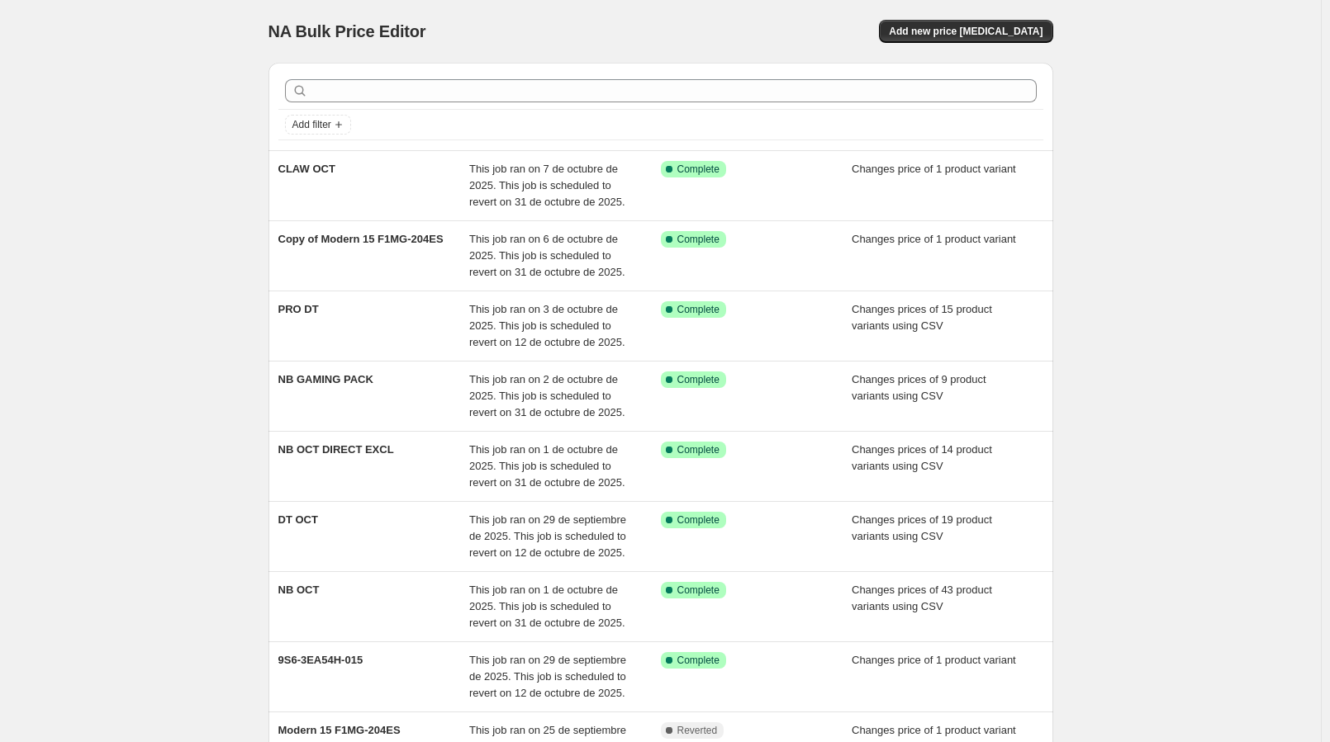  What do you see at coordinates (318, 125) in the screenshot?
I see `button: Add filter` at bounding box center [318, 125].